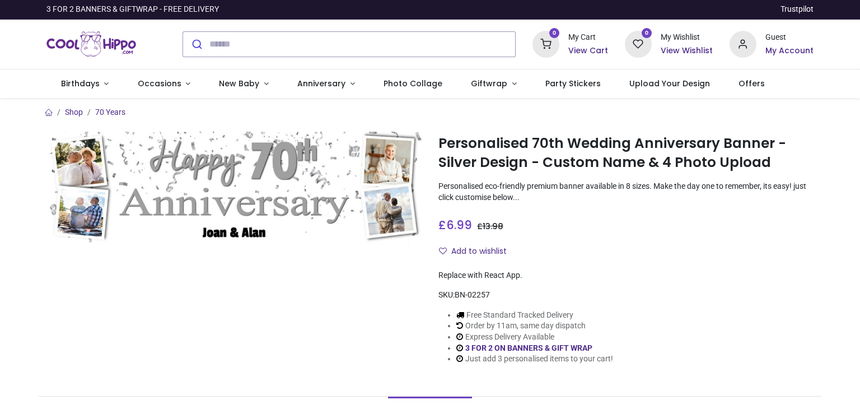  Describe the element at coordinates (477, 252) in the screenshot. I see `button: Add to wishlistAdd to wishlist` at that location.